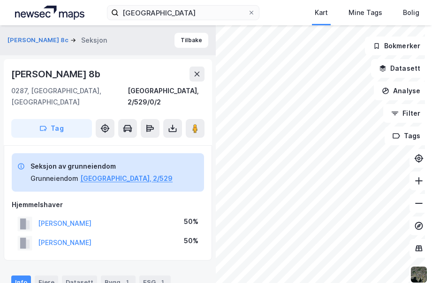 The width and height of the screenshot is (432, 283). What do you see at coordinates (411, 13) in the screenshot?
I see `div: Bolig` at bounding box center [411, 13].